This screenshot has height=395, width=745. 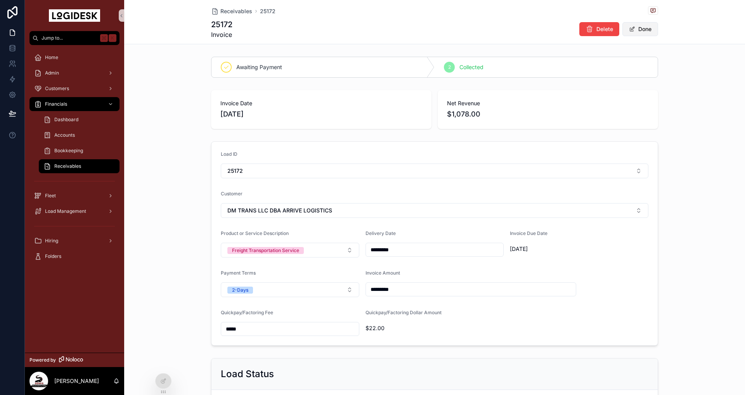 I want to click on button: Unselect FREIGHT_TRANSPORTATION_SERVICE, so click(x=266, y=250).